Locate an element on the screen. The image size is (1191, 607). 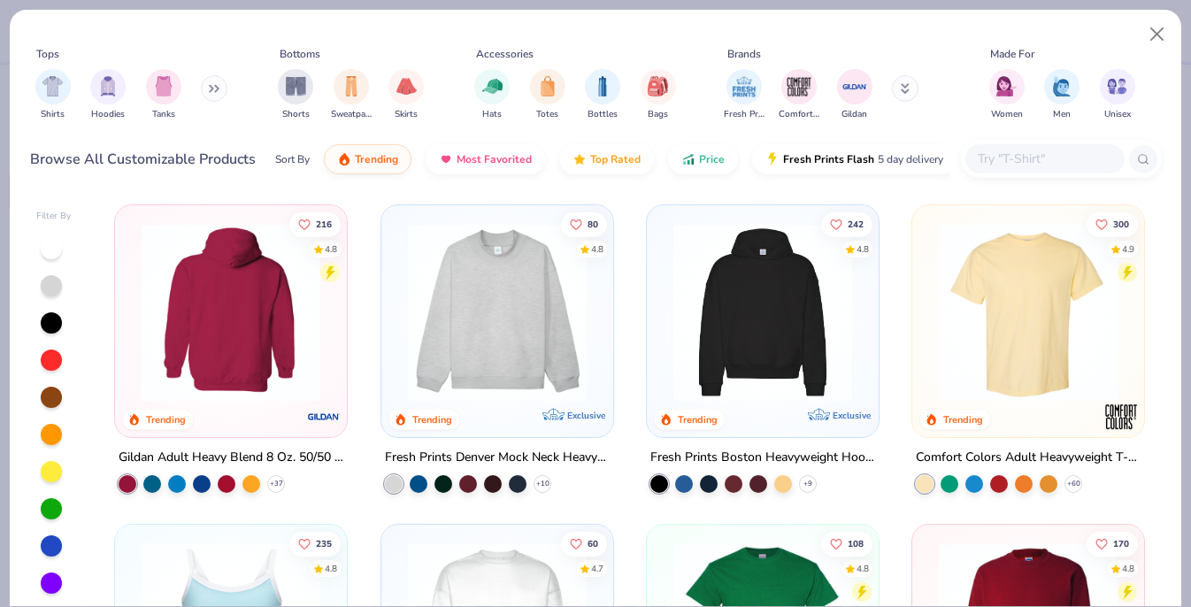
img: a90f7c54-8796-4cb2-9d6e-4e9644cfe0fe is located at coordinates (694, 312).